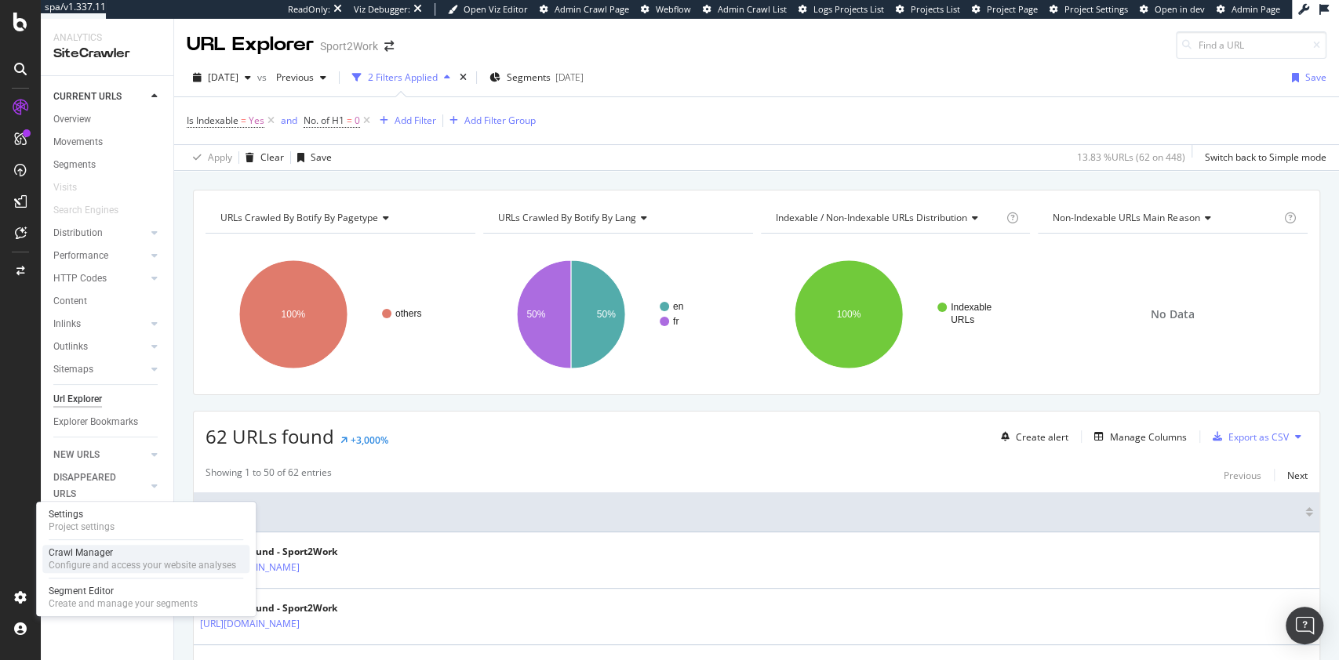 The width and height of the screenshot is (1339, 660). I want to click on a: Open Viz Editor, so click(488, 9).